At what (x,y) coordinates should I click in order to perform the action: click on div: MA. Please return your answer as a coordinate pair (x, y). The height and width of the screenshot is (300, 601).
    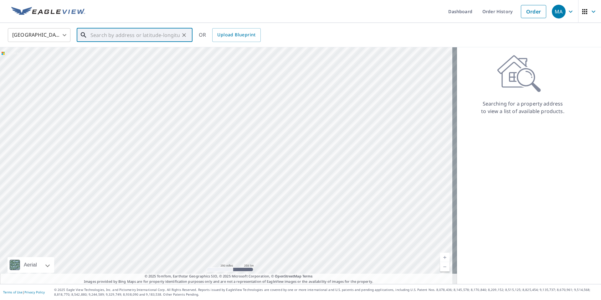
    Looking at the image, I should click on (558, 12).